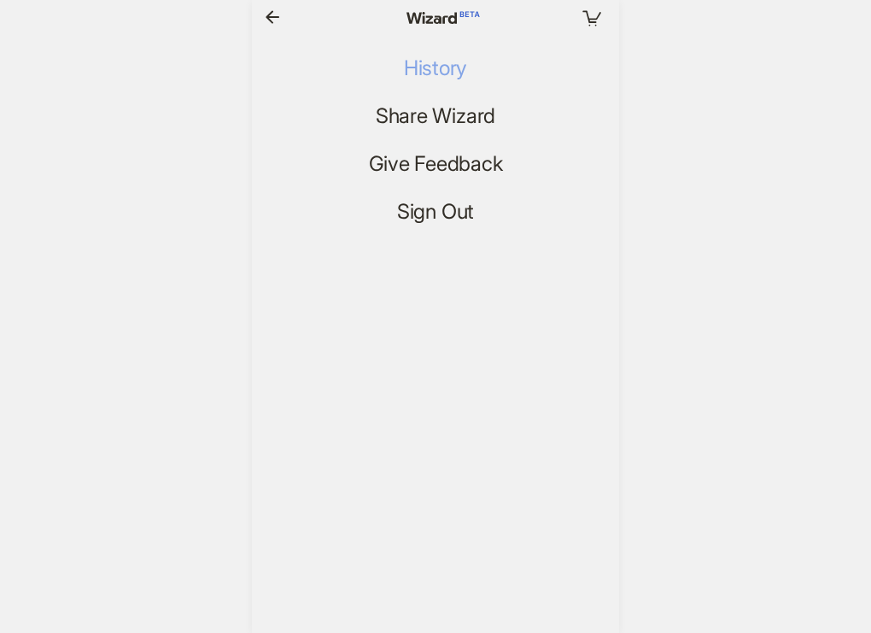 The width and height of the screenshot is (871, 633). What do you see at coordinates (436, 116) in the screenshot?
I see `span: Share Wizard` at bounding box center [436, 116].